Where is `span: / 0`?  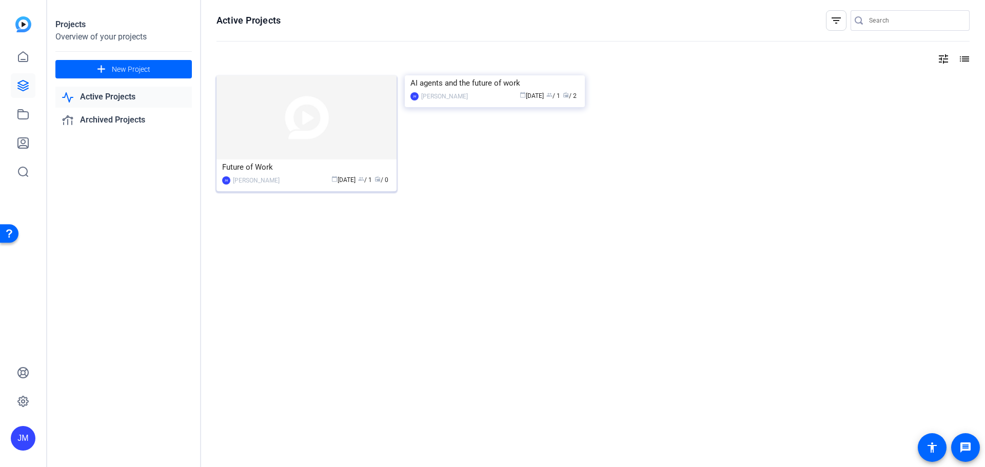 span: / 0 is located at coordinates (381, 180).